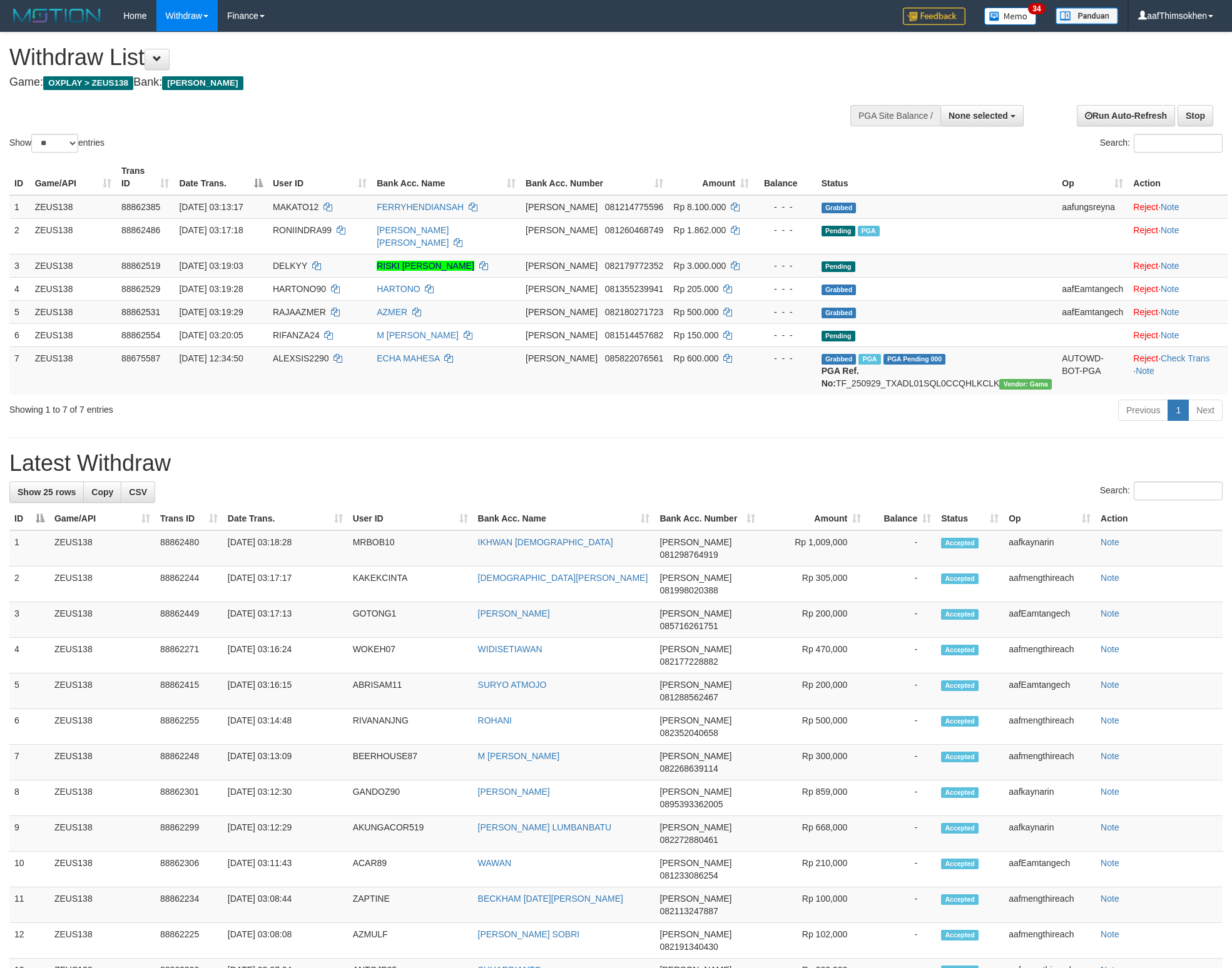 This screenshot has height=968, width=1232. I want to click on span: Marked by aafpengsreynich, so click(869, 359).